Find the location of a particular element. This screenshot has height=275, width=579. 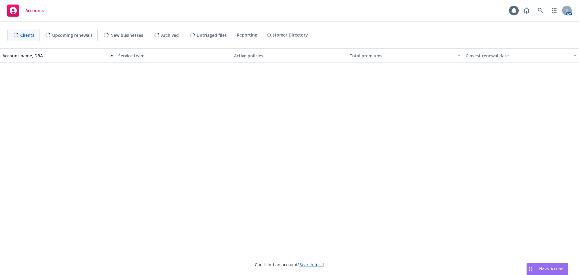

span: Nova Assist is located at coordinates (551, 268).